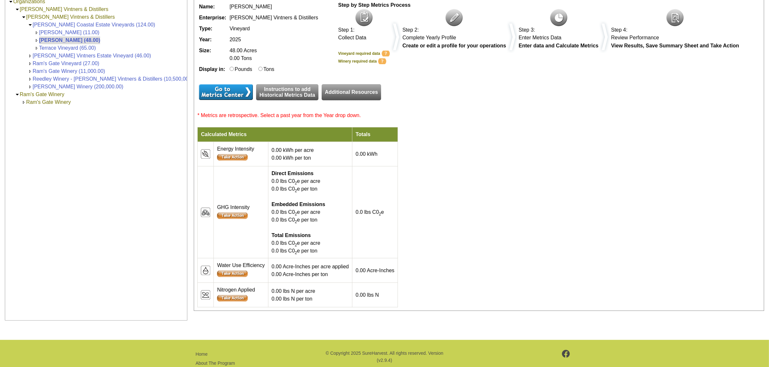  What do you see at coordinates (201, 355) in the screenshot?
I see `a: Home` at bounding box center [201, 355].